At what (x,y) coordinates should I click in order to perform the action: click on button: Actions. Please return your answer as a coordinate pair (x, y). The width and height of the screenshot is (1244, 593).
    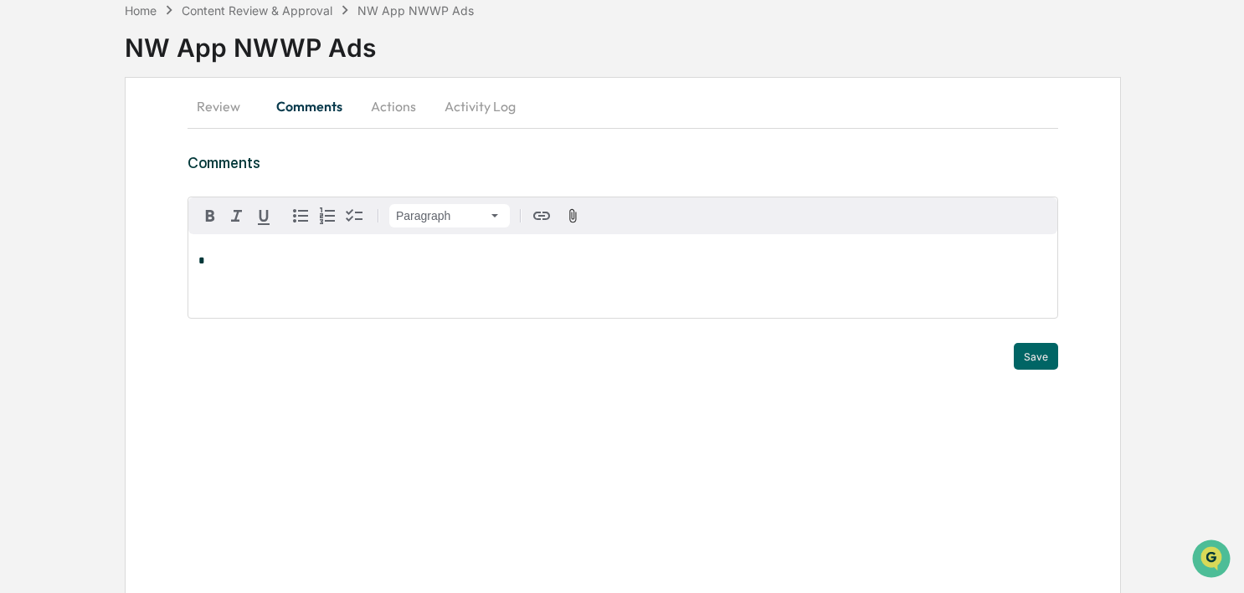
    Looking at the image, I should click on (393, 106).